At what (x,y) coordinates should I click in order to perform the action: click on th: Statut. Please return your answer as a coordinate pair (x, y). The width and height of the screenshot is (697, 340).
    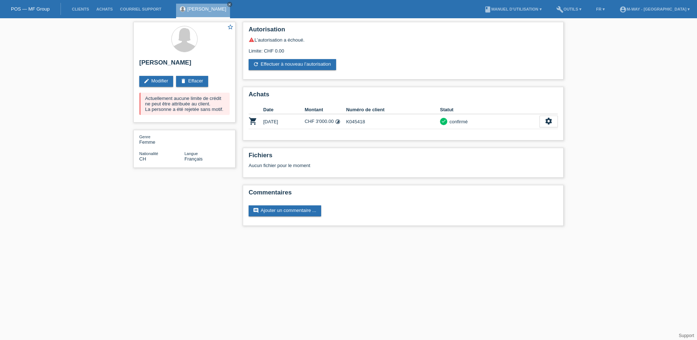
    Looking at the image, I should click on (490, 110).